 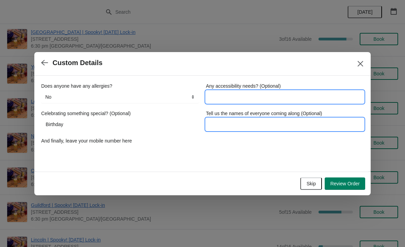 I want to click on h2: Custom Details, so click(x=78, y=63).